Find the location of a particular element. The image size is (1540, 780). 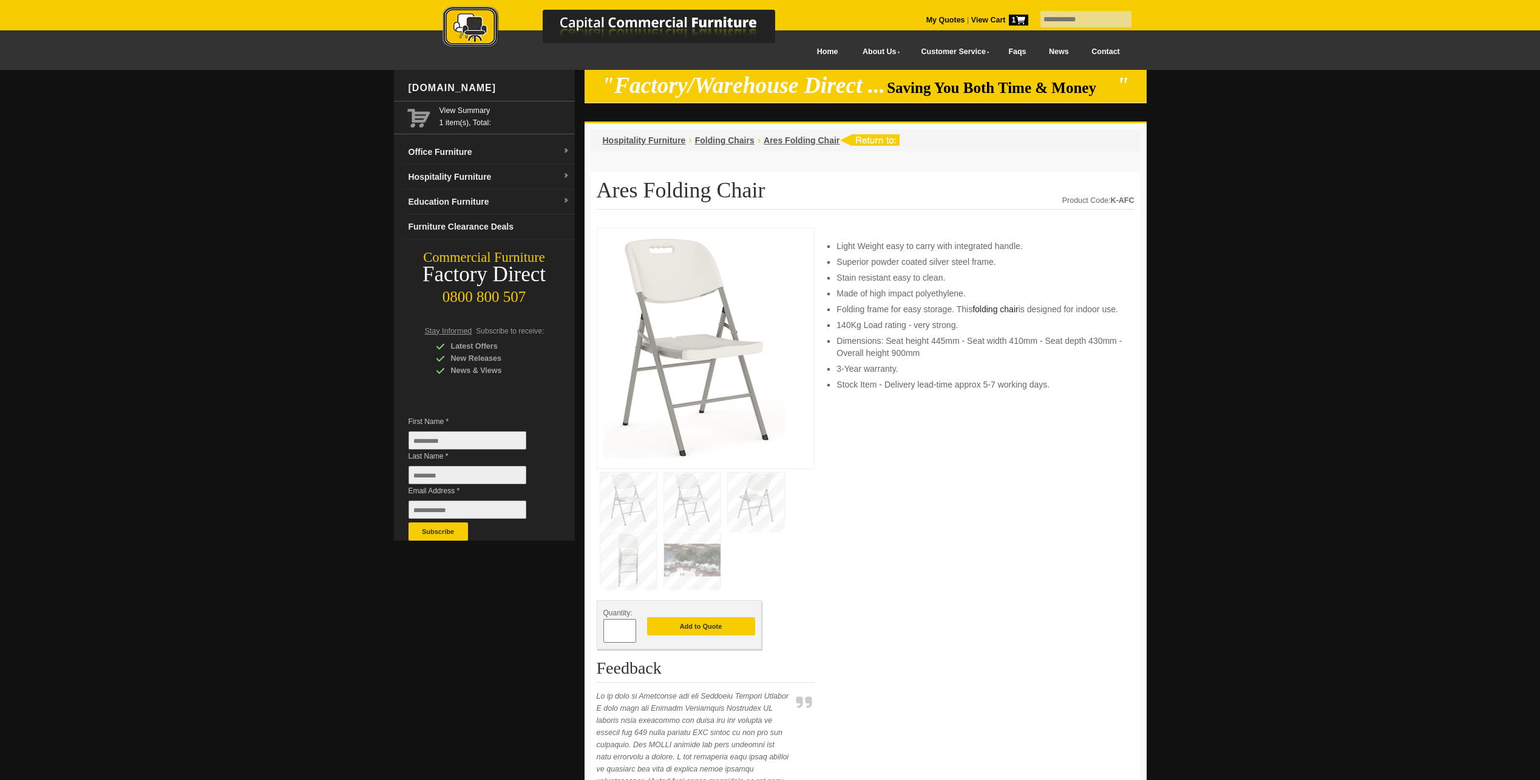

li: Stain resistant easy to clean. is located at coordinates (979, 277).